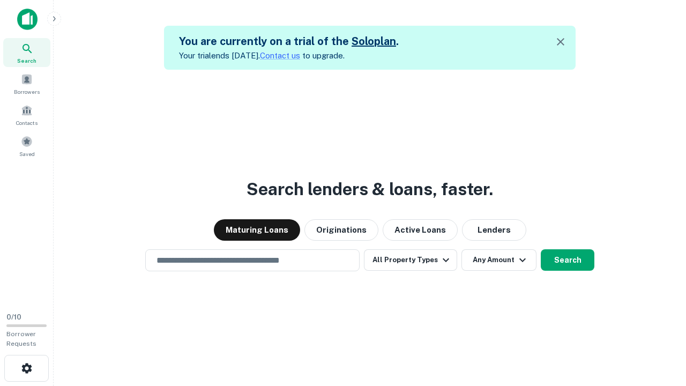  Describe the element at coordinates (14, 317) in the screenshot. I see `span: 0 / 10` at that location.